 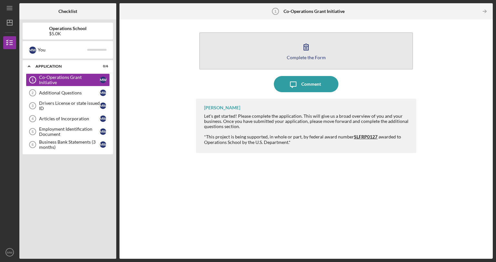 I want to click on tspan: 2, so click(x=33, y=93).